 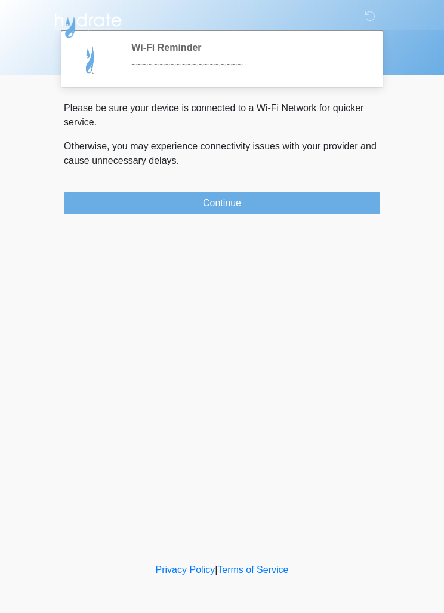 What do you see at coordinates (222, 115) in the screenshot?
I see `p: Please be sure your device is connected to a Wi-Fi Network for quicker service.` at bounding box center [222, 115].